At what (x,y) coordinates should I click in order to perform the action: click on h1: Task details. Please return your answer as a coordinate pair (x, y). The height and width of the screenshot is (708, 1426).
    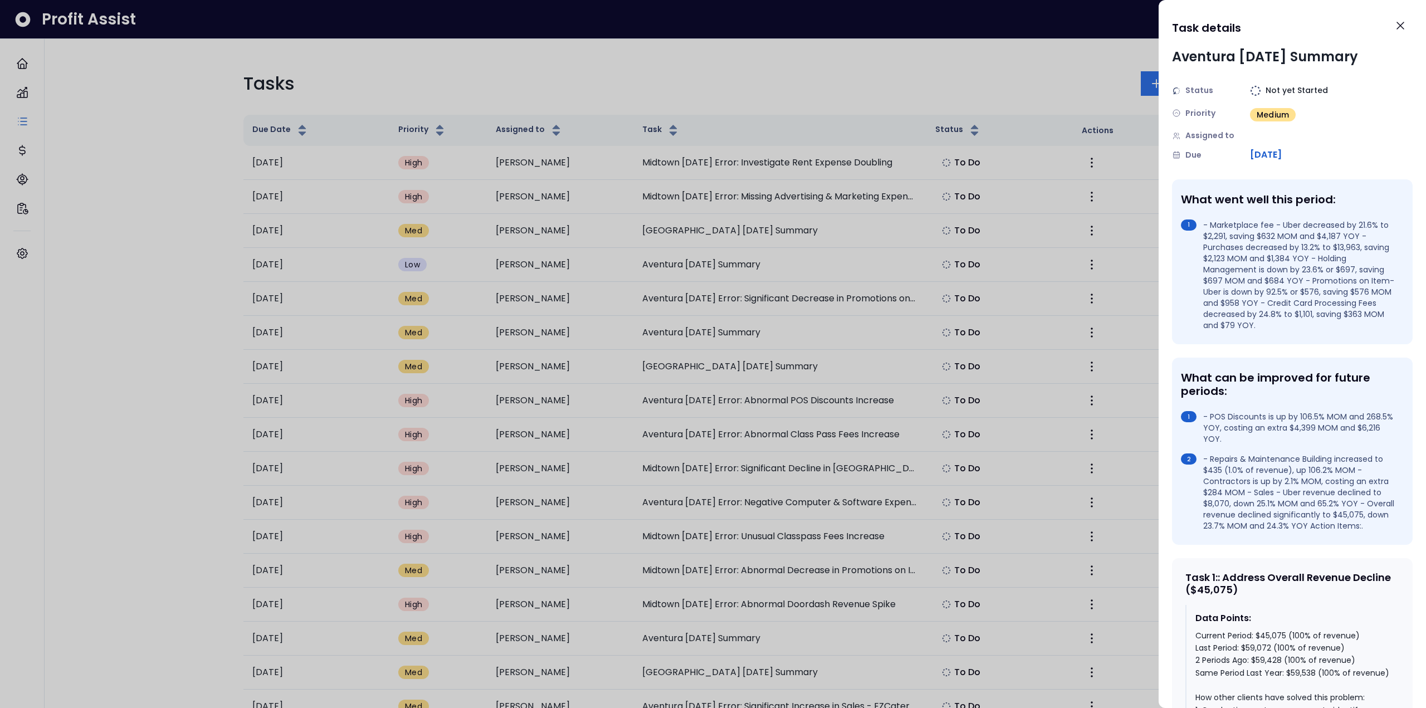
    Looking at the image, I should click on (1207, 28).